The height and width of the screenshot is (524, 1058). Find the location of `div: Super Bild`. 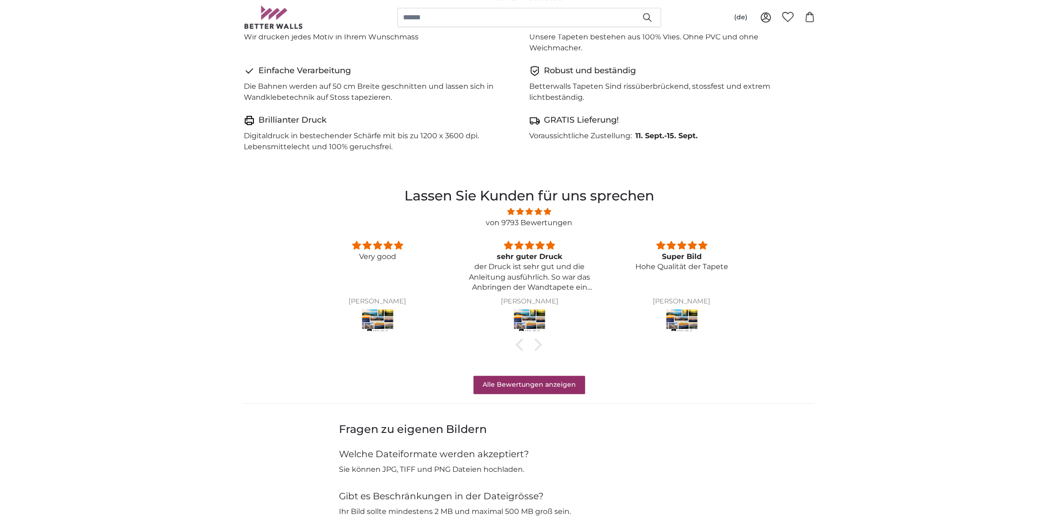

div: Super Bild is located at coordinates (682, 257).